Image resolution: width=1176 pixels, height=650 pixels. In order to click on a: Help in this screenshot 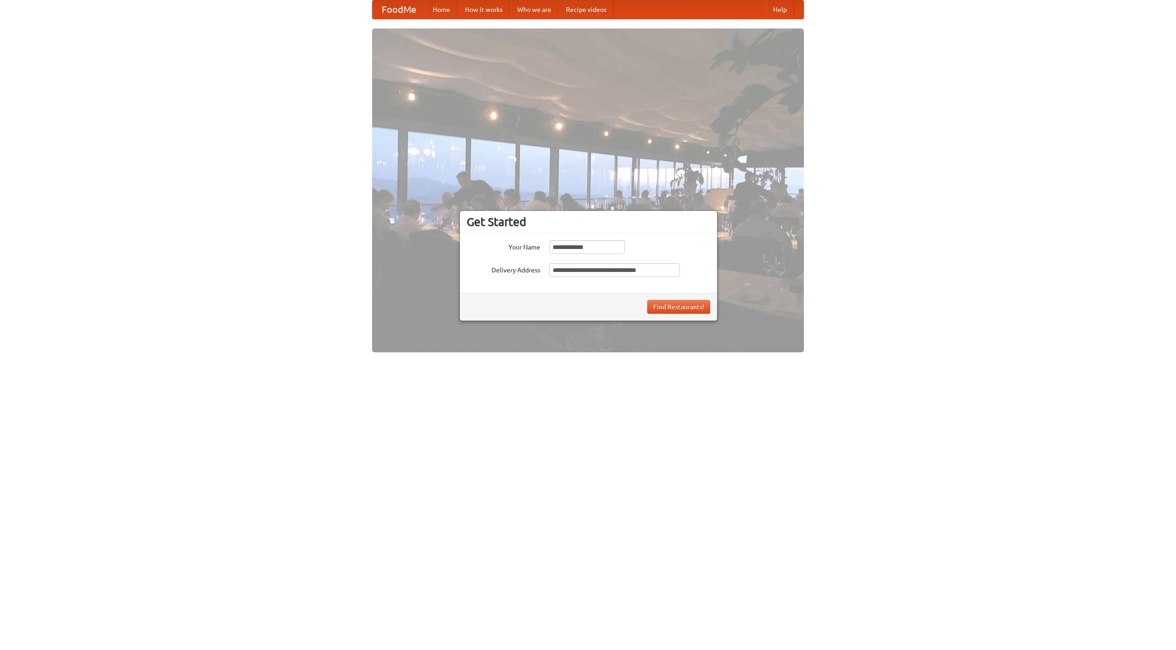, I will do `click(780, 10)`.